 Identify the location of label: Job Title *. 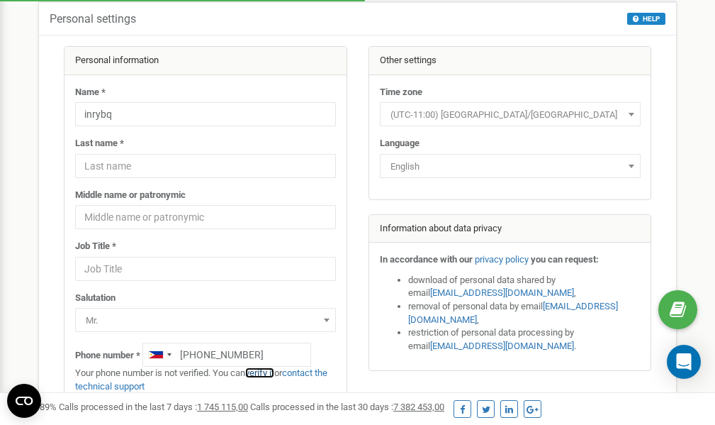
(96, 246).